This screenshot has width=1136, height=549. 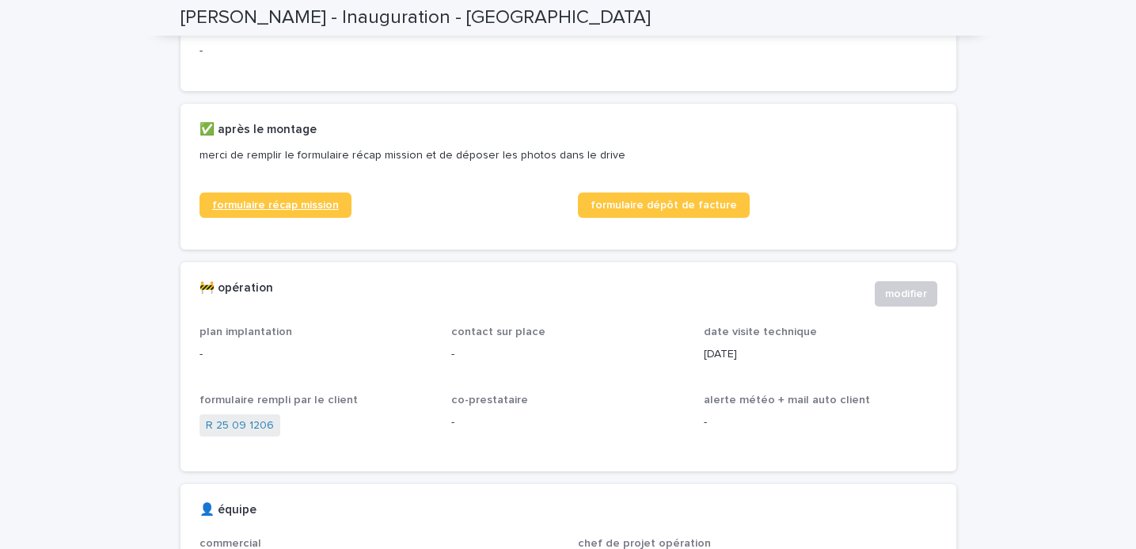 What do you see at coordinates (236, 288) in the screenshot?
I see `h2: 🚧 opération` at bounding box center [236, 288].